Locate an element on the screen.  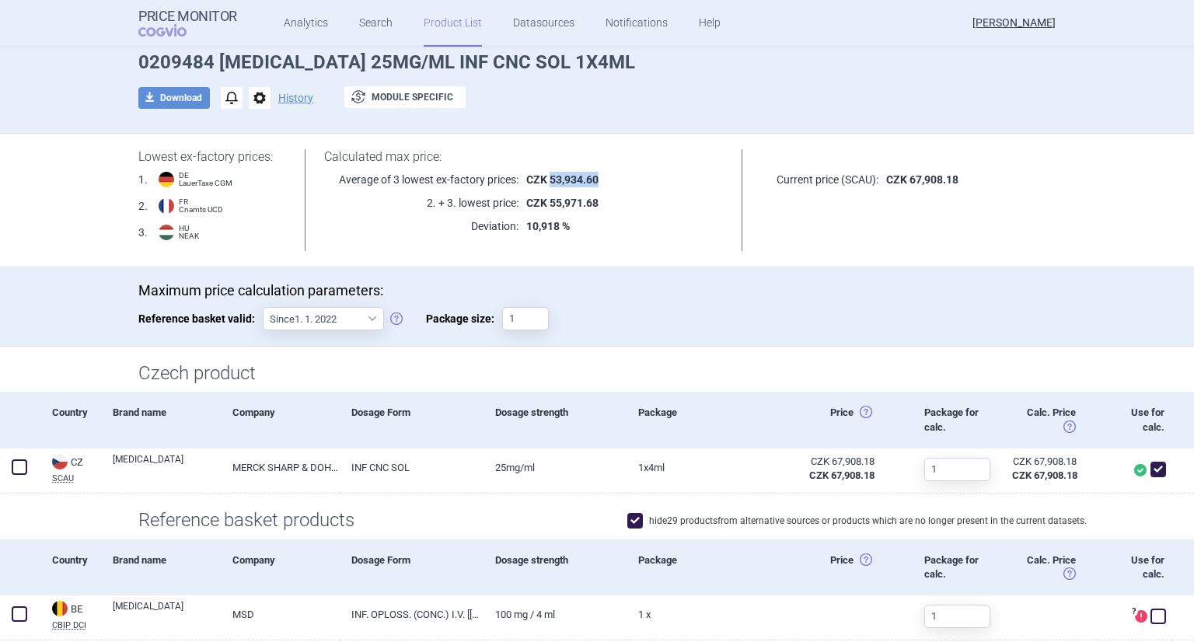
a: Price MonitorCOGVIO is located at coordinates (187, 23).